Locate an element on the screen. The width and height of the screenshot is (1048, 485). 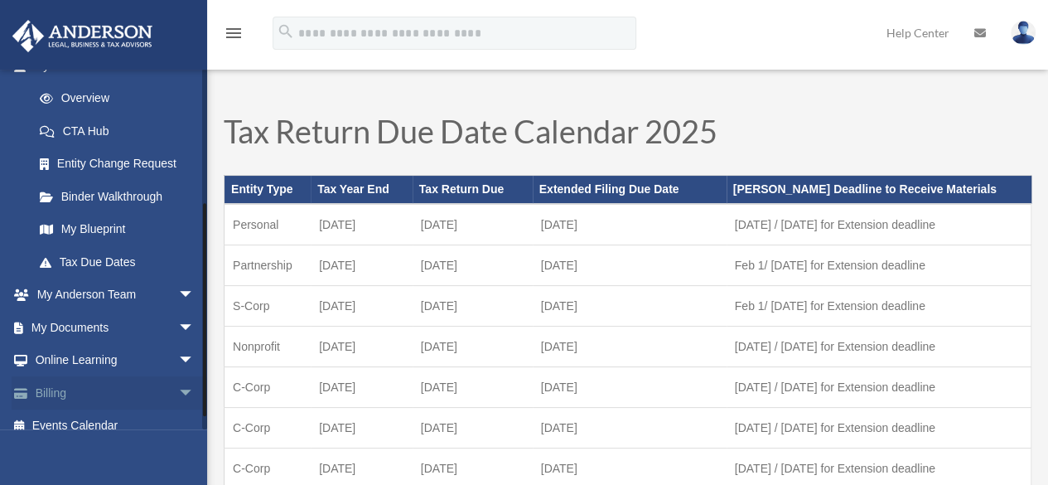
td: Nonprofit is located at coordinates (268, 346).